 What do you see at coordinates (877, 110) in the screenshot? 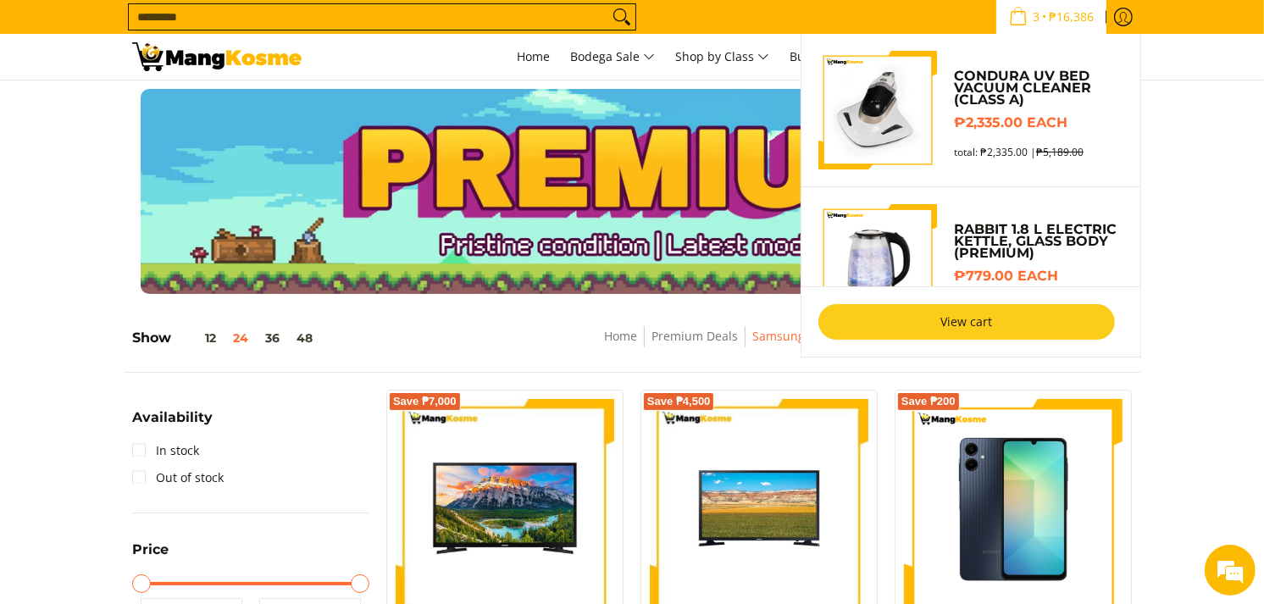
I see `img: Default Title Condura UV Bed Vacuum Cleaner (Class A)` at bounding box center [877, 110].